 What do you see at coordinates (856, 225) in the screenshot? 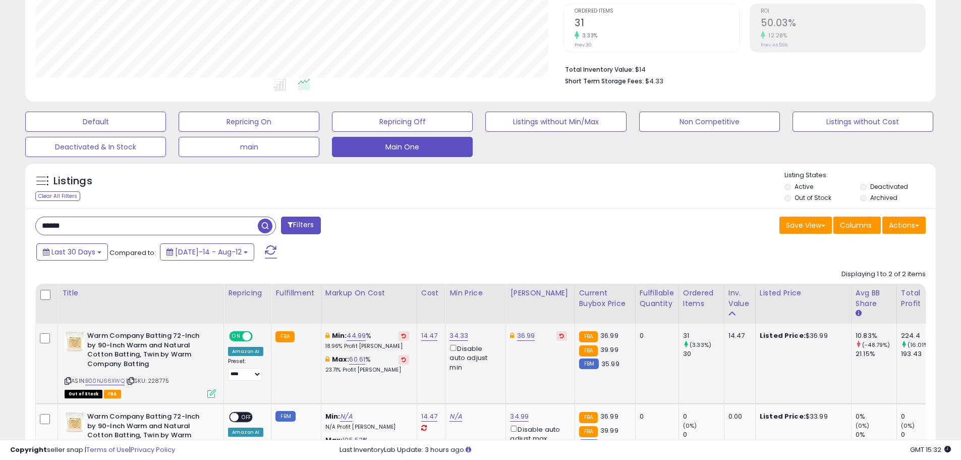
I see `span: Columns` at bounding box center [856, 225].